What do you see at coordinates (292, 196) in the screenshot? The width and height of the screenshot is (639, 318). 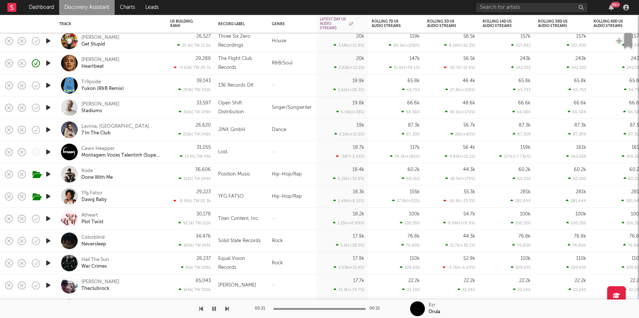 I see `div: Hip-Hop/Rap` at bounding box center [292, 196].